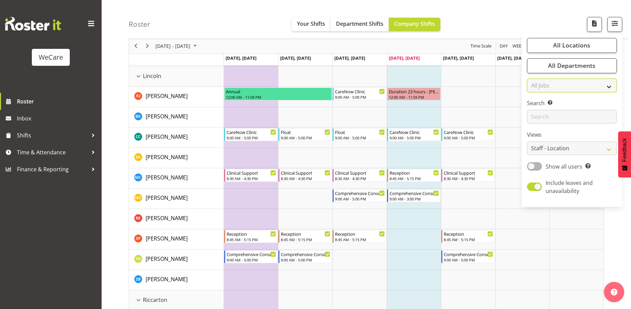  I want to click on h4: Roster, so click(140, 24).